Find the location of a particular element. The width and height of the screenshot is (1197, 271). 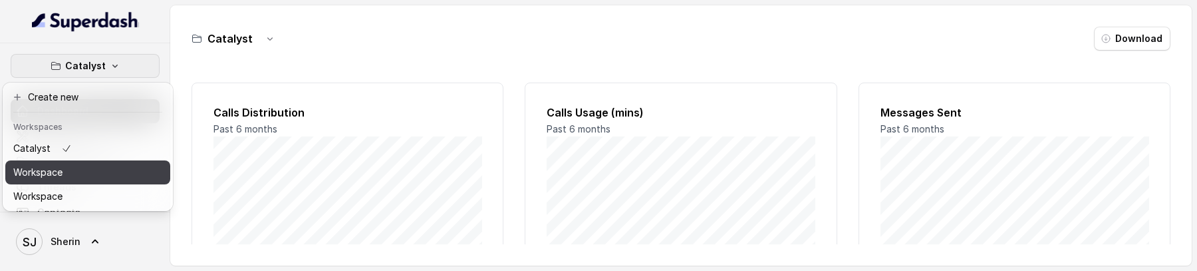

button: Catalyst is located at coordinates (85, 66).